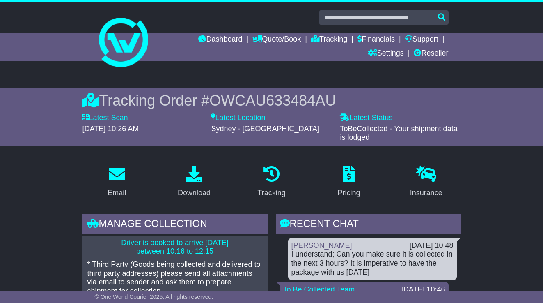 The height and width of the screenshot is (303, 543). What do you see at coordinates (220, 40) in the screenshot?
I see `a: Dashboard` at bounding box center [220, 40].